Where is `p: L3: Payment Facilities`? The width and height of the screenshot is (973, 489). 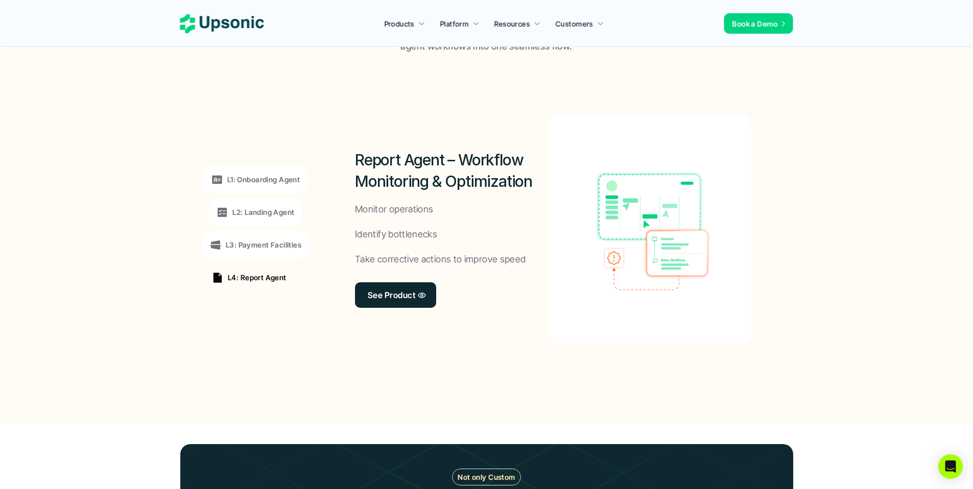
p: L3: Payment Facilities is located at coordinates (264, 245).